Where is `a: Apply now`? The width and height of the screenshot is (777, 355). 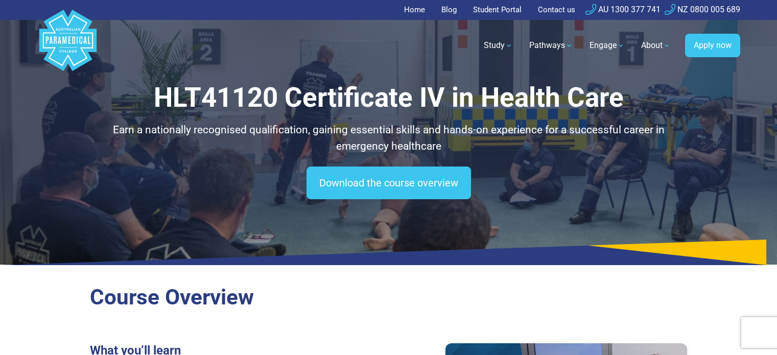
a: Apply now is located at coordinates (712, 45).